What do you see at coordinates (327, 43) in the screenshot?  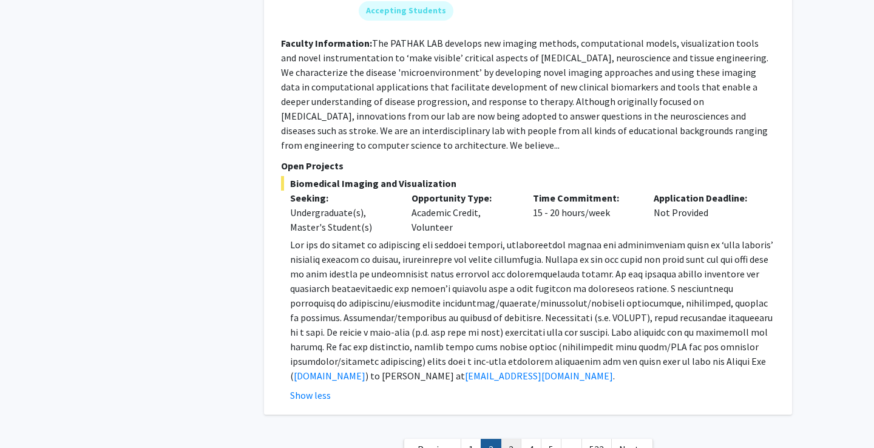 I see `b: Faculty Information:` at bounding box center [327, 43].